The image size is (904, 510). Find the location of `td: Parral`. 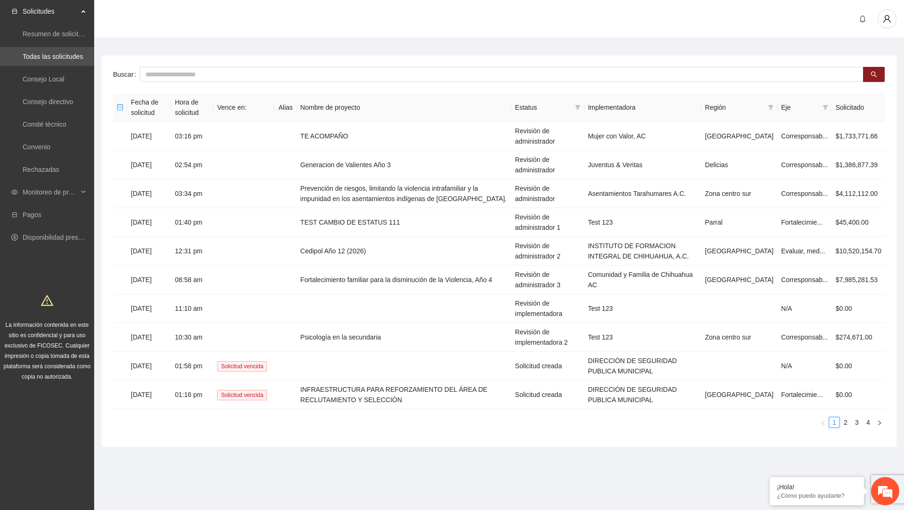

td: Parral is located at coordinates (739, 222).